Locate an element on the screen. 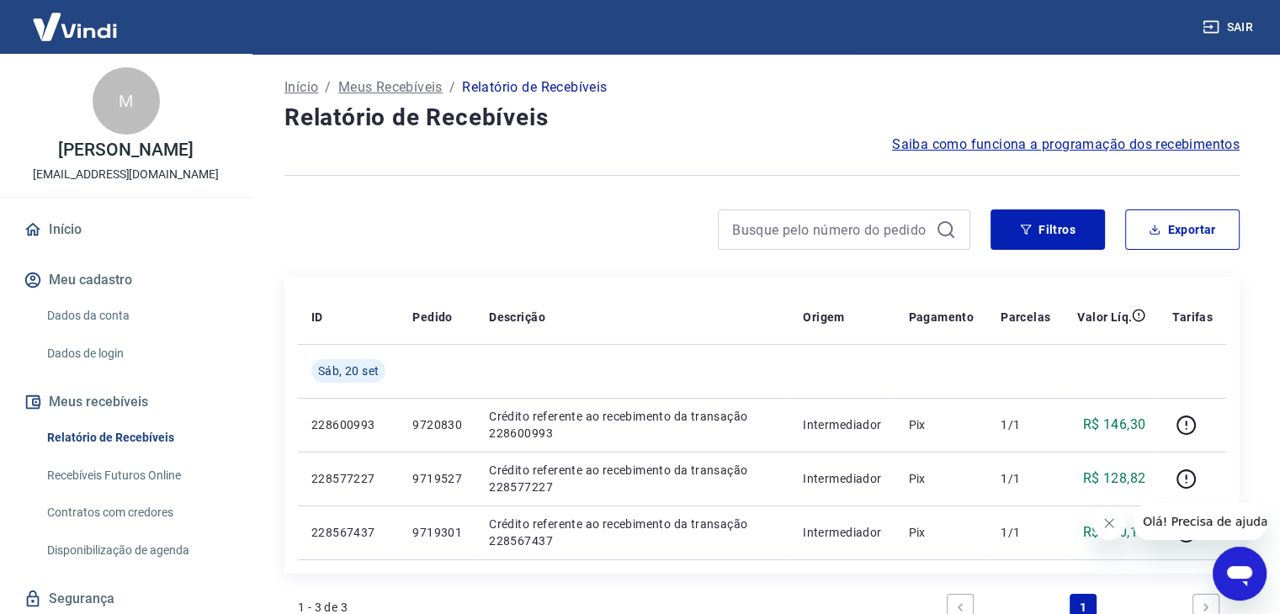 The image size is (1280, 614). p: Relatório de Recebíveis is located at coordinates (534, 88).